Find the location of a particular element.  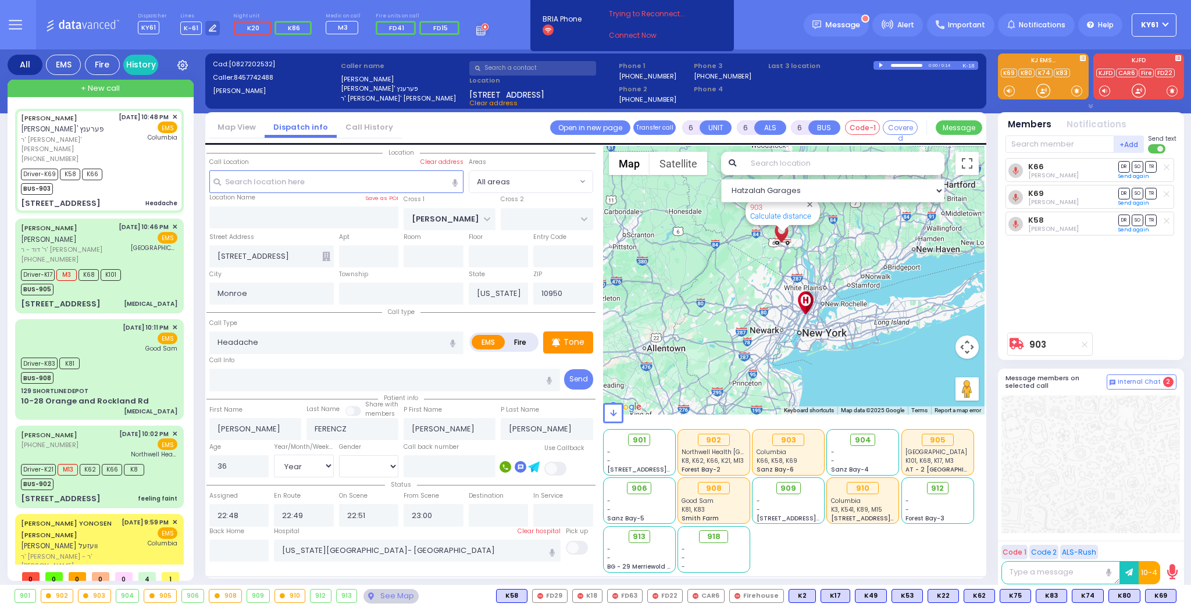

span: K68 is located at coordinates (88, 275).